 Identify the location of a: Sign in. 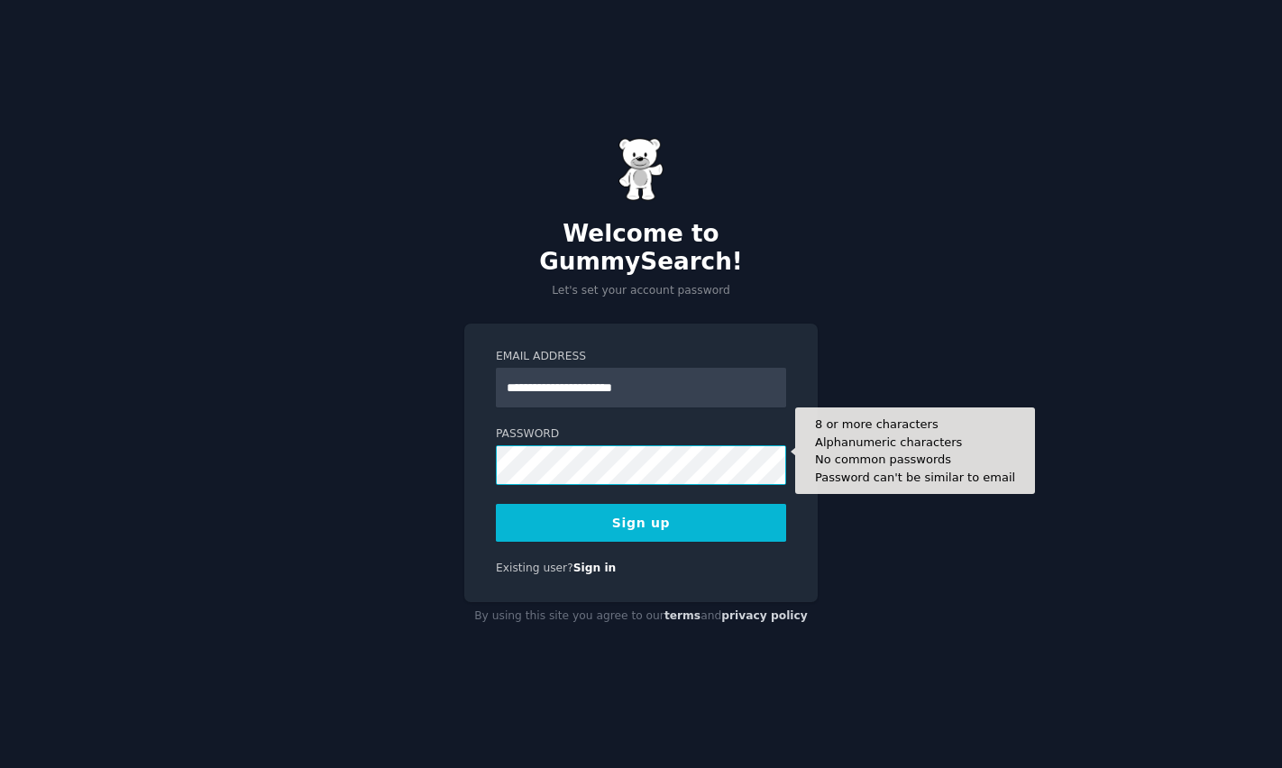
(595, 568).